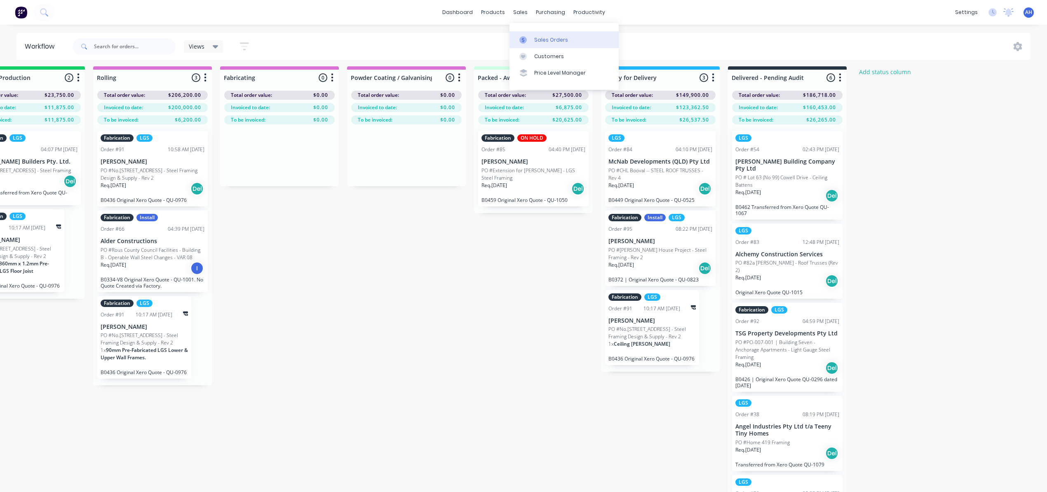 The image size is (1047, 492). Describe the element at coordinates (197, 46) in the screenshot. I see `span: Views` at that location.